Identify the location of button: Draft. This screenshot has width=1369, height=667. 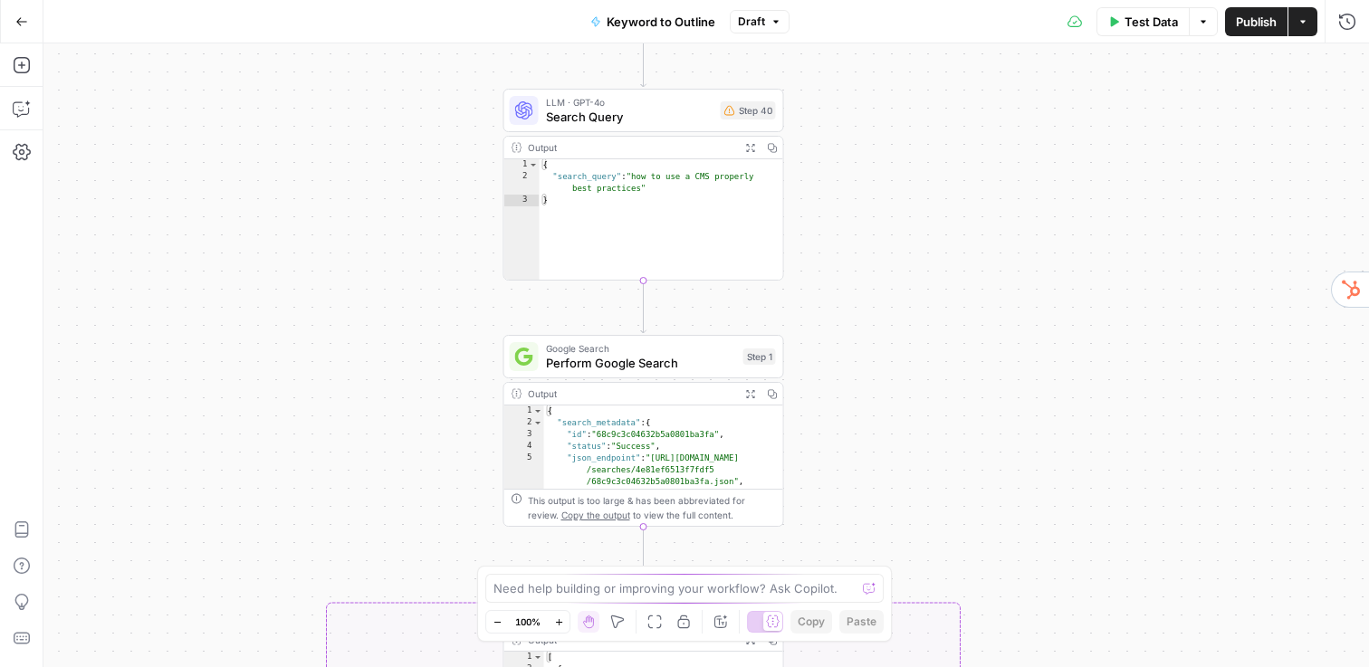
(759, 22).